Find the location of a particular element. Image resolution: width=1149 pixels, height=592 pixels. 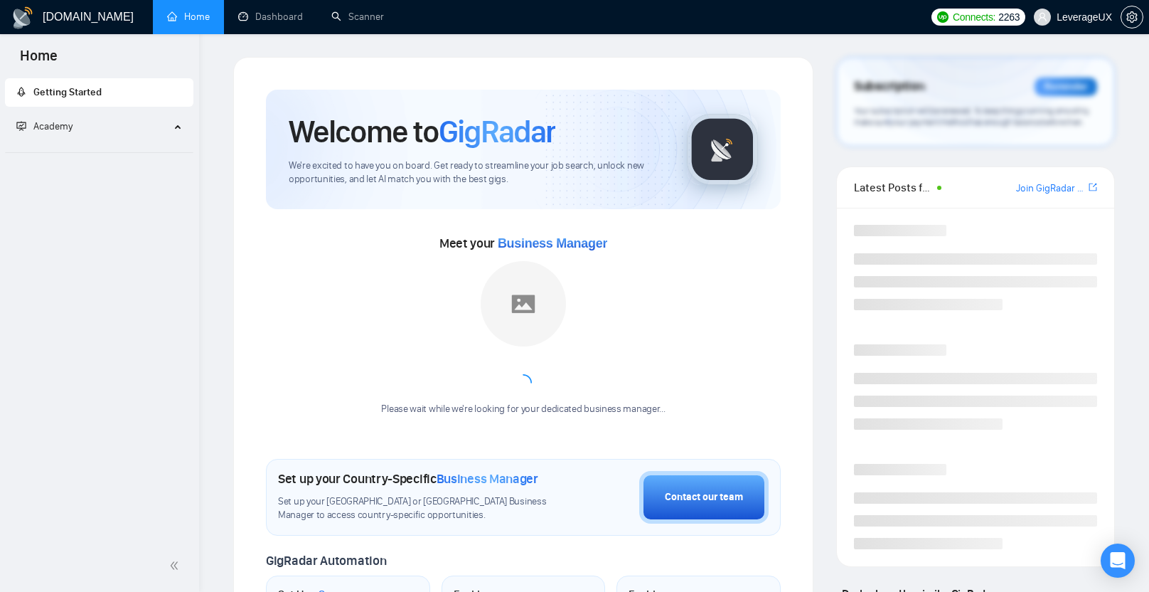

span: Getting Started is located at coordinates (68, 92).